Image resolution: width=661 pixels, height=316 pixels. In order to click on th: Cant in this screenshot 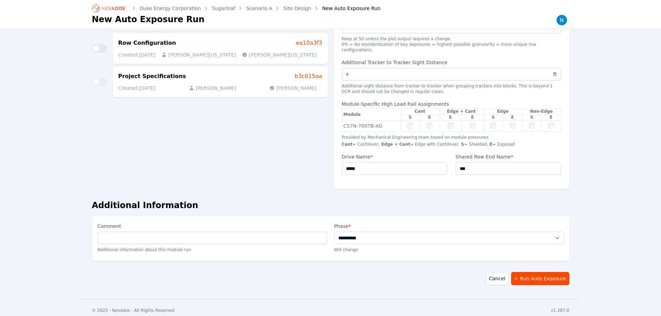, I will do `click(420, 111)`.